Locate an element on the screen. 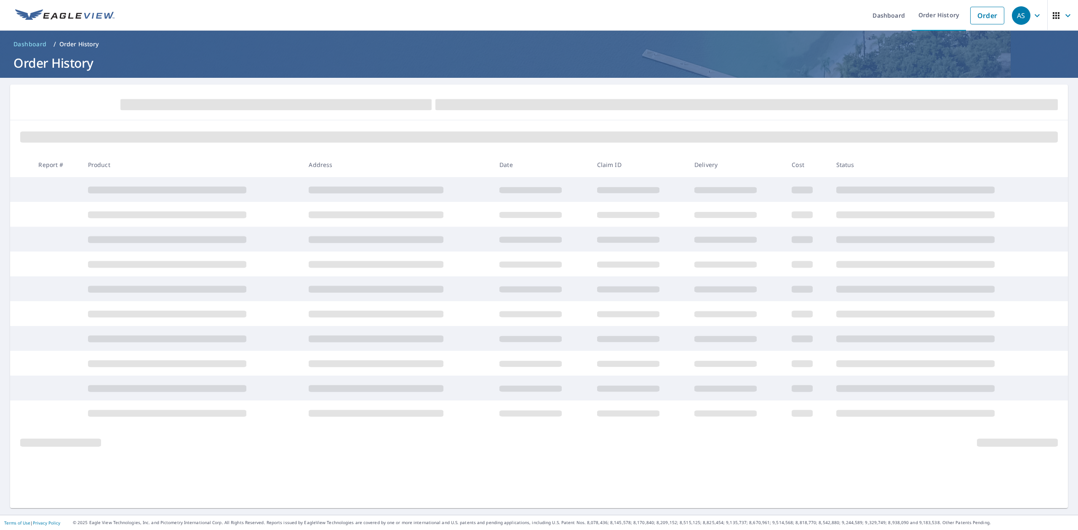 The image size is (1078, 530). th: Delivery is located at coordinates (736, 165).